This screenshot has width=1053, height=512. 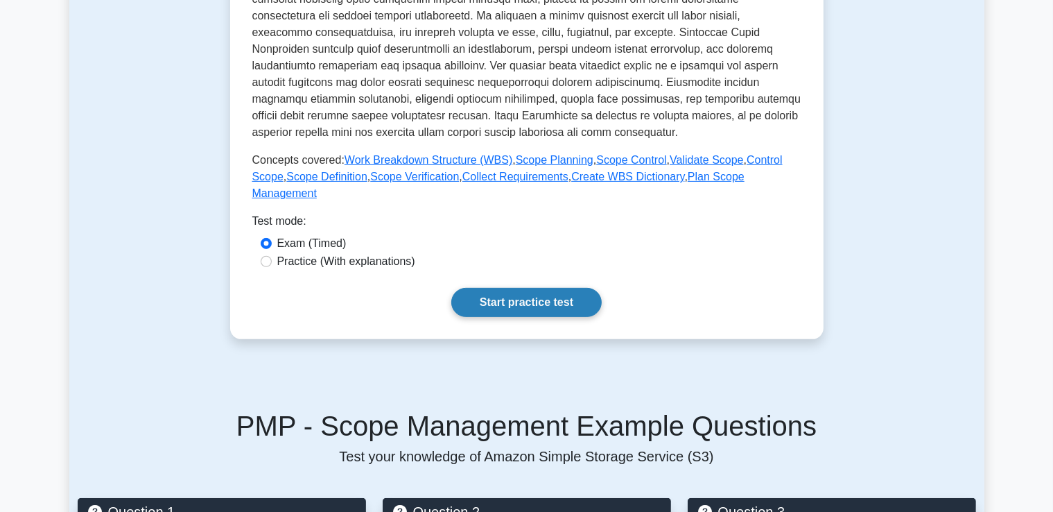 What do you see at coordinates (327, 176) in the screenshot?
I see `a: Scope Definition` at bounding box center [327, 176].